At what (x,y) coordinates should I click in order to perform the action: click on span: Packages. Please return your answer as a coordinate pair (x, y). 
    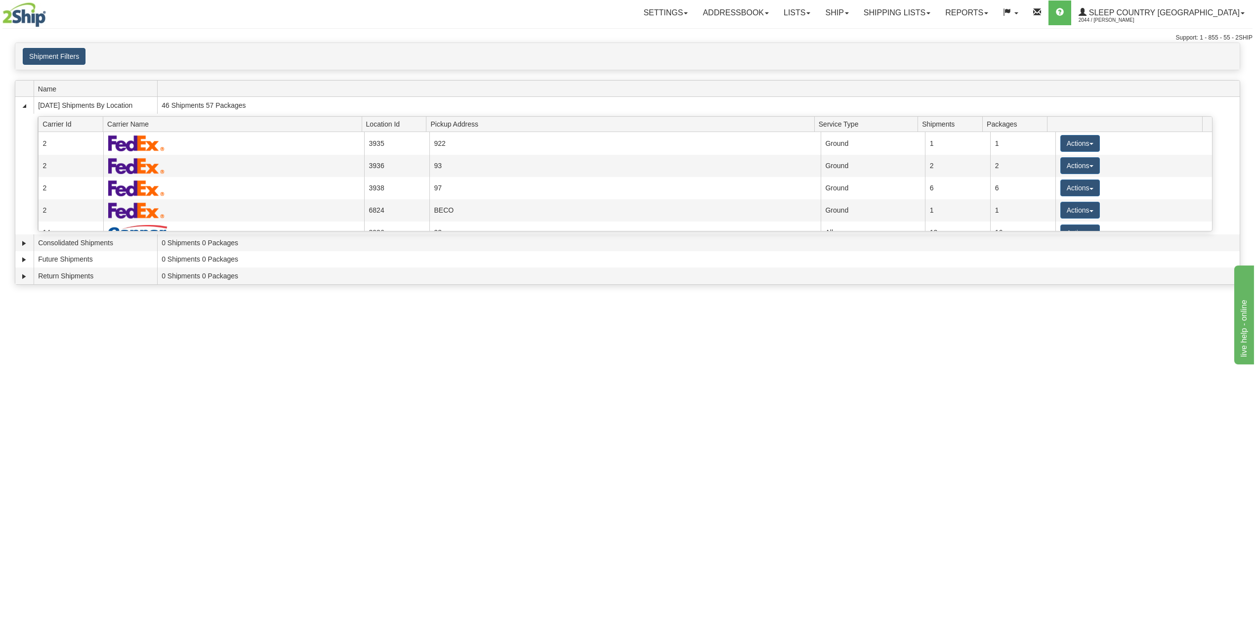
    Looking at the image, I should click on (1017, 124).